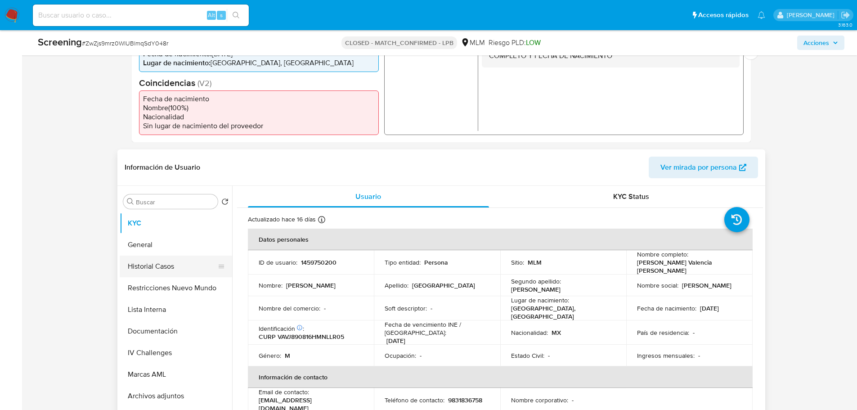 This screenshot has width=857, height=410. Describe the element at coordinates (282, 219) in the screenshot. I see `p: Actualizado hace 16 días` at that location.